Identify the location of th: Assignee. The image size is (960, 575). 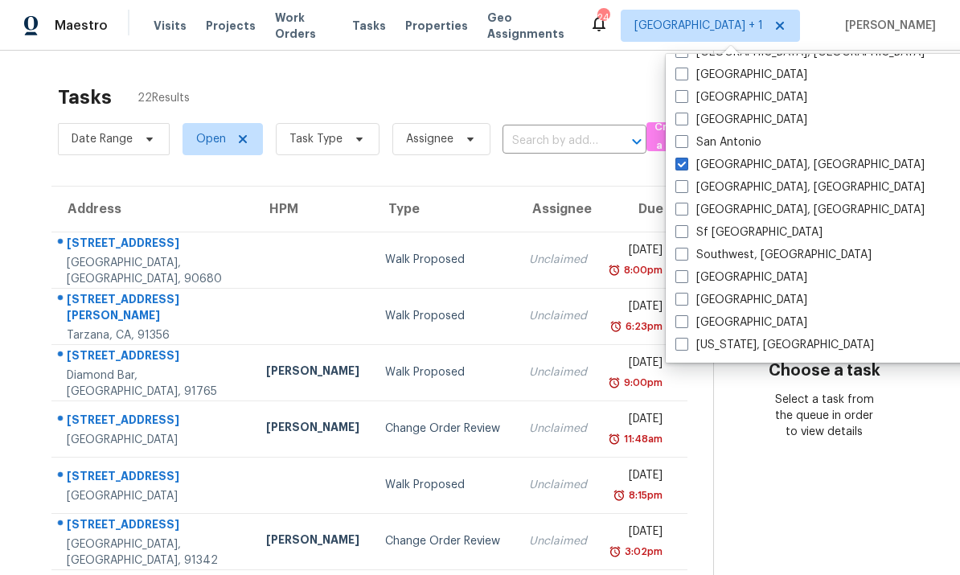
(558, 209).